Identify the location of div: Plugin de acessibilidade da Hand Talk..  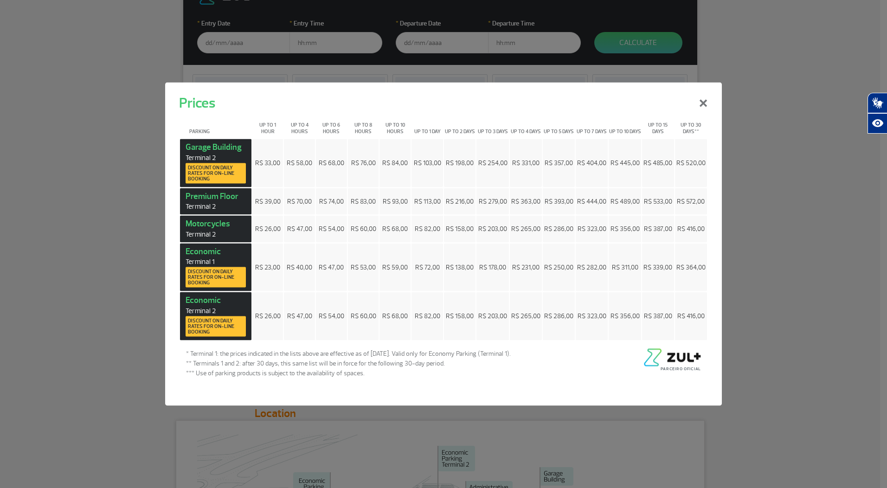
(877, 113).